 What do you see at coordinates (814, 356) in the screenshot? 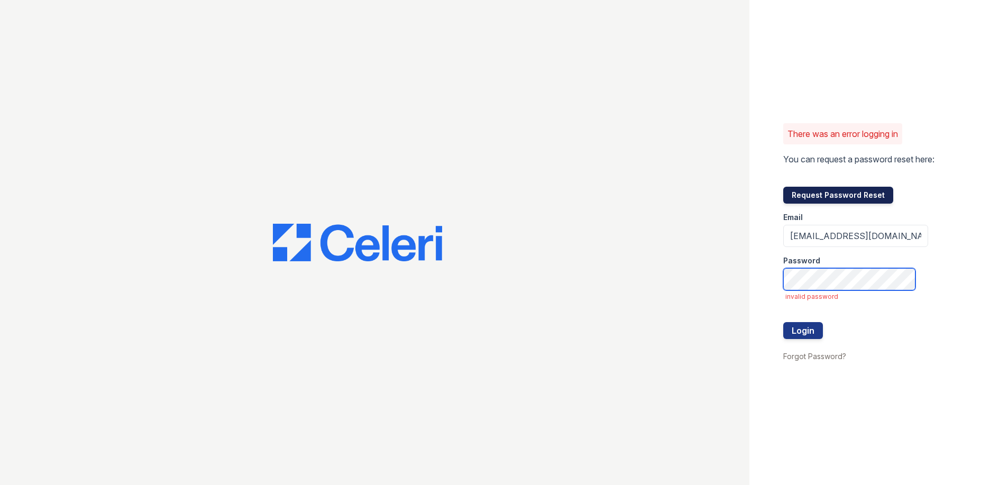
I see `a: Forgot Password?` at bounding box center [814, 356].